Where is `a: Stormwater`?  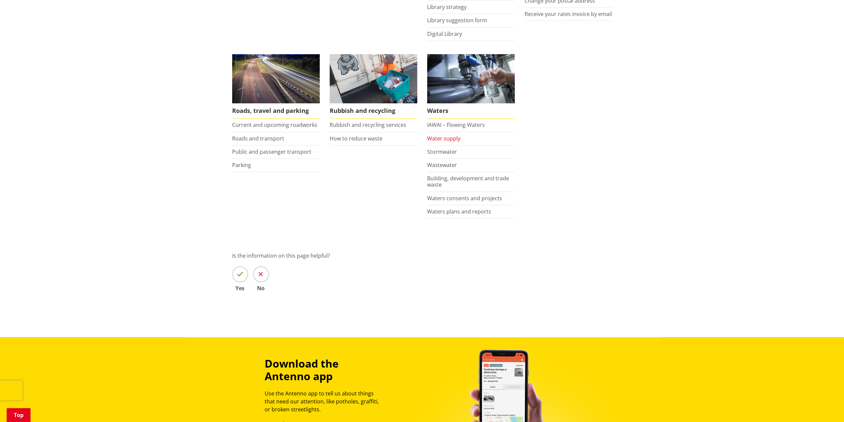
a: Stormwater is located at coordinates (442, 152).